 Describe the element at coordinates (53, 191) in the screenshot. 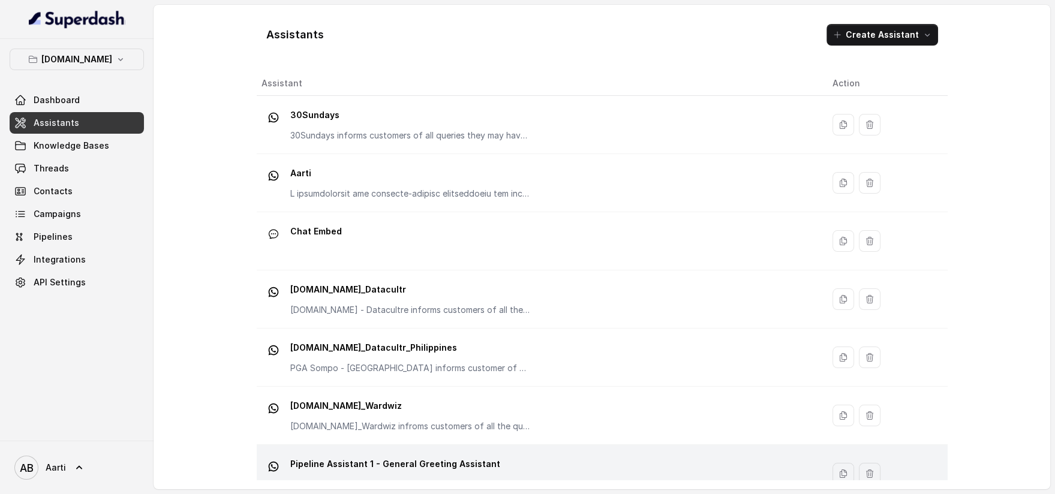

I see `span: Contacts` at that location.